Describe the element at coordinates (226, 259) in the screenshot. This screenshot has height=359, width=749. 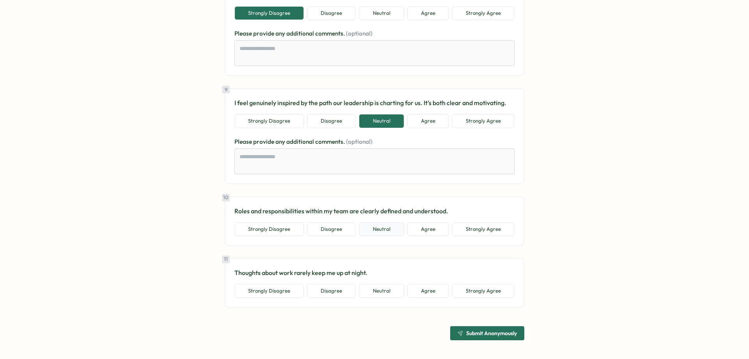
I see `div: 11` at that location.